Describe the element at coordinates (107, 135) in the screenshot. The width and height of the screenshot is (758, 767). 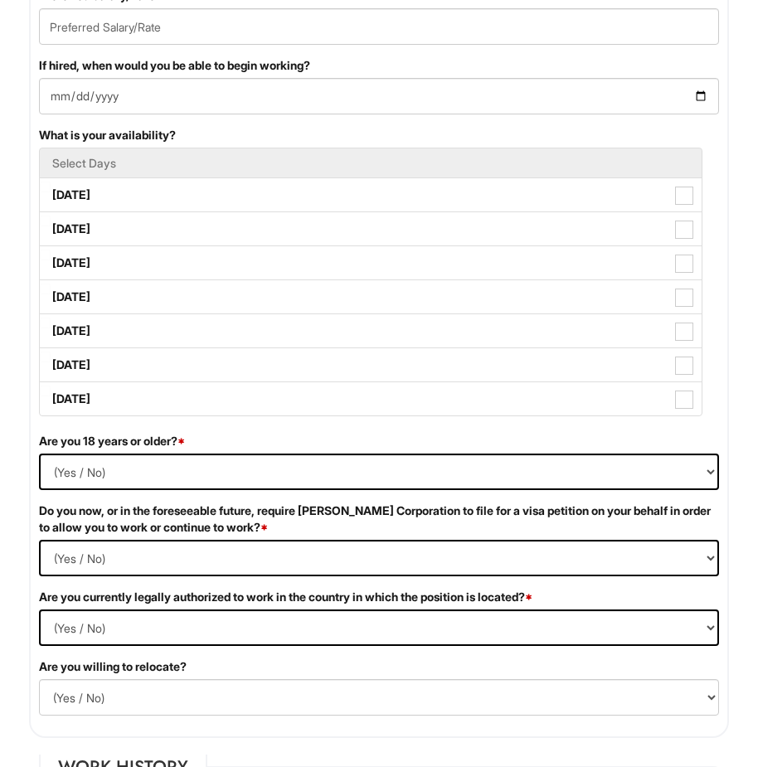
I see `label: What is your availability?` at that location.